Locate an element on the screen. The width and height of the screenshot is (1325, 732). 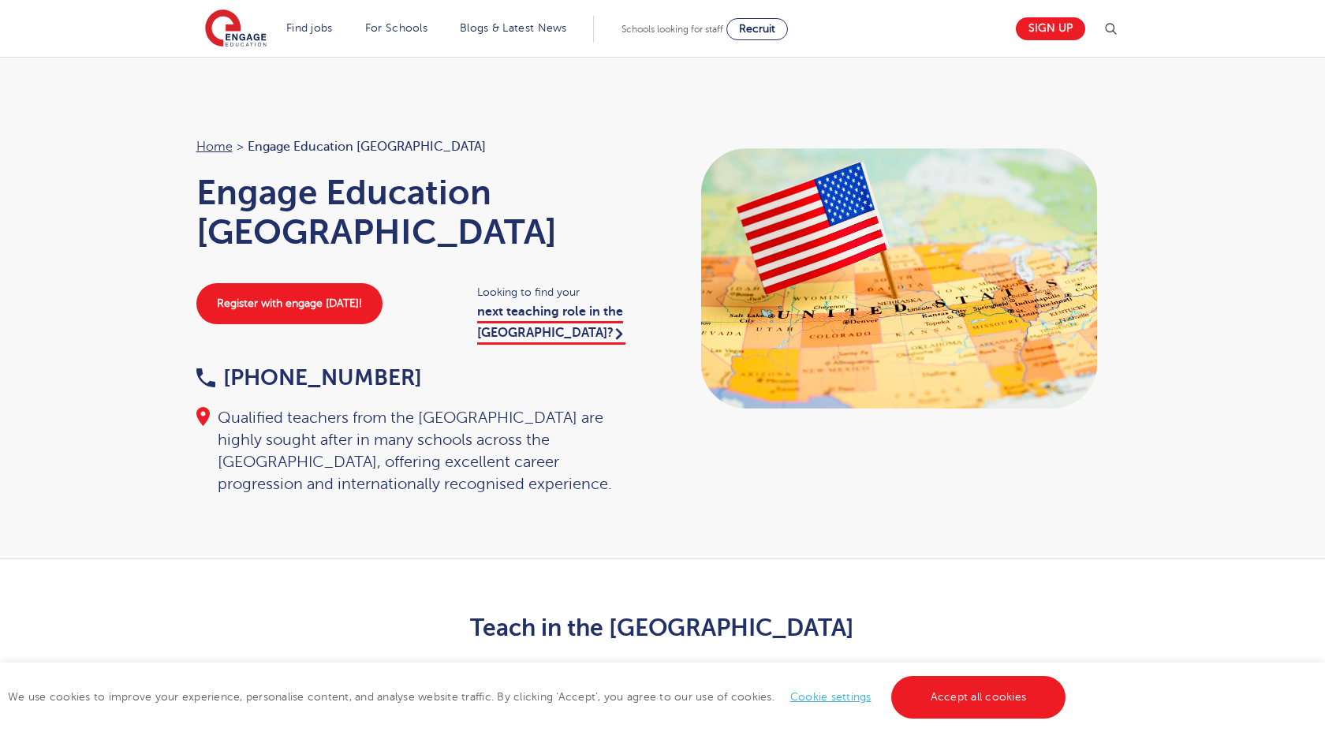
span: Looking to find your is located at coordinates (561, 292).